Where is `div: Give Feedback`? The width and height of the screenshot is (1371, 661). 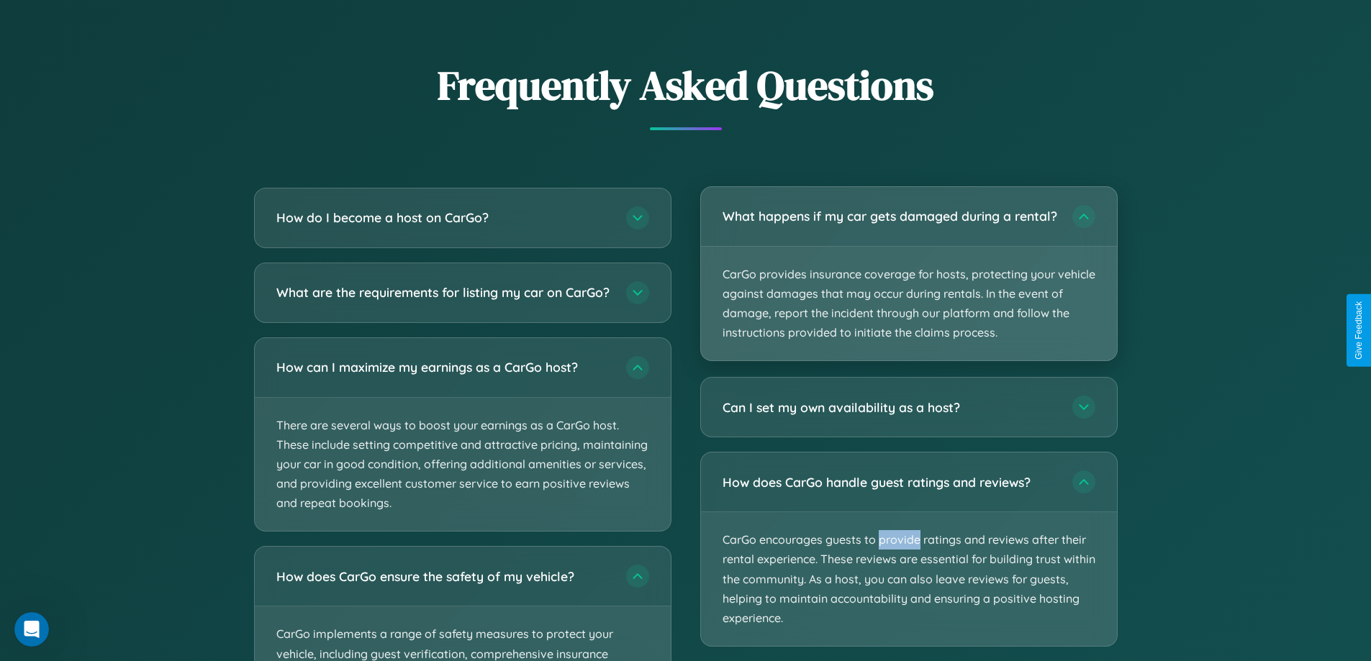 div: Give Feedback is located at coordinates (1358, 330).